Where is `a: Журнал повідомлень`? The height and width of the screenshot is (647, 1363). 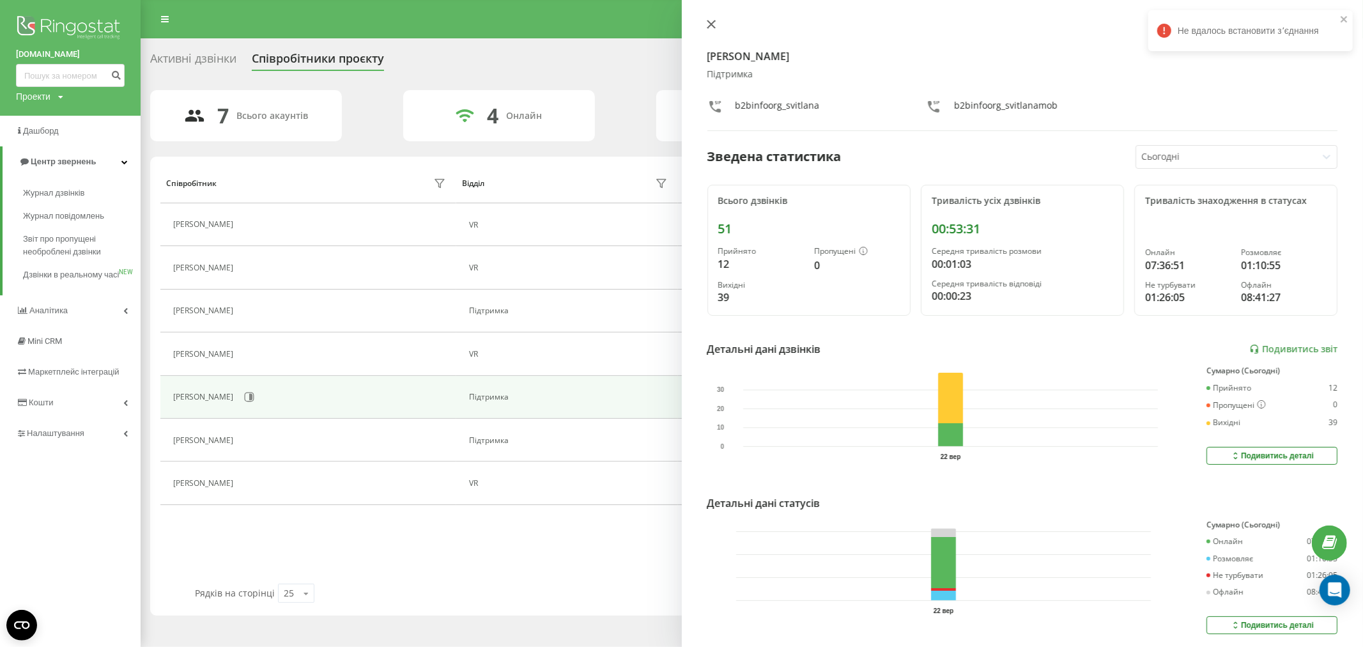 a: Журнал повідомлень is located at coordinates (82, 216).